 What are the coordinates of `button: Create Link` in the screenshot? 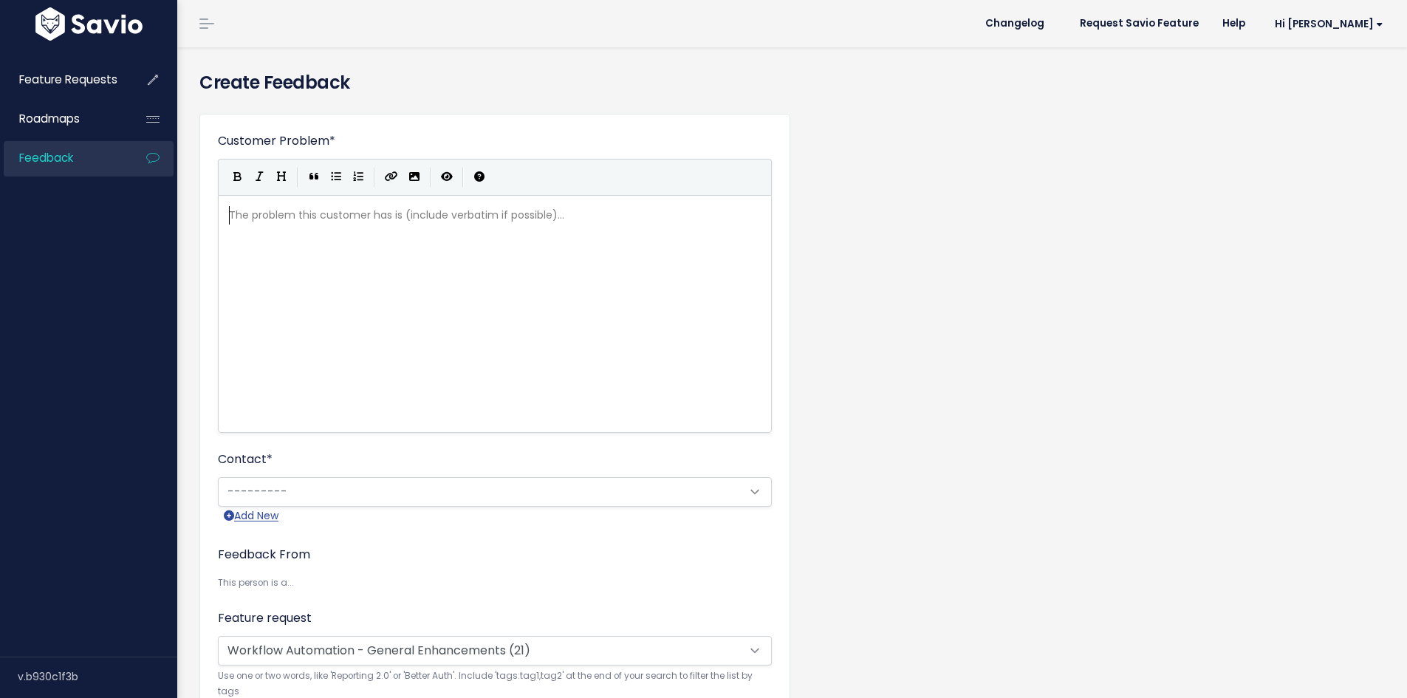 It's located at (391, 177).